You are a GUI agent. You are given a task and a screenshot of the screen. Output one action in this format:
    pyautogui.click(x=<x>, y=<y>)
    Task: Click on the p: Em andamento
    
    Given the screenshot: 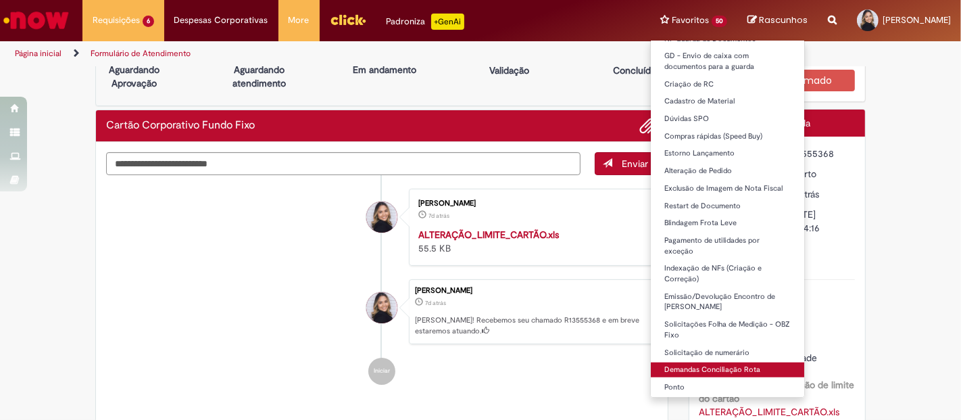 What is the action you would take?
    pyautogui.click(x=385, y=70)
    